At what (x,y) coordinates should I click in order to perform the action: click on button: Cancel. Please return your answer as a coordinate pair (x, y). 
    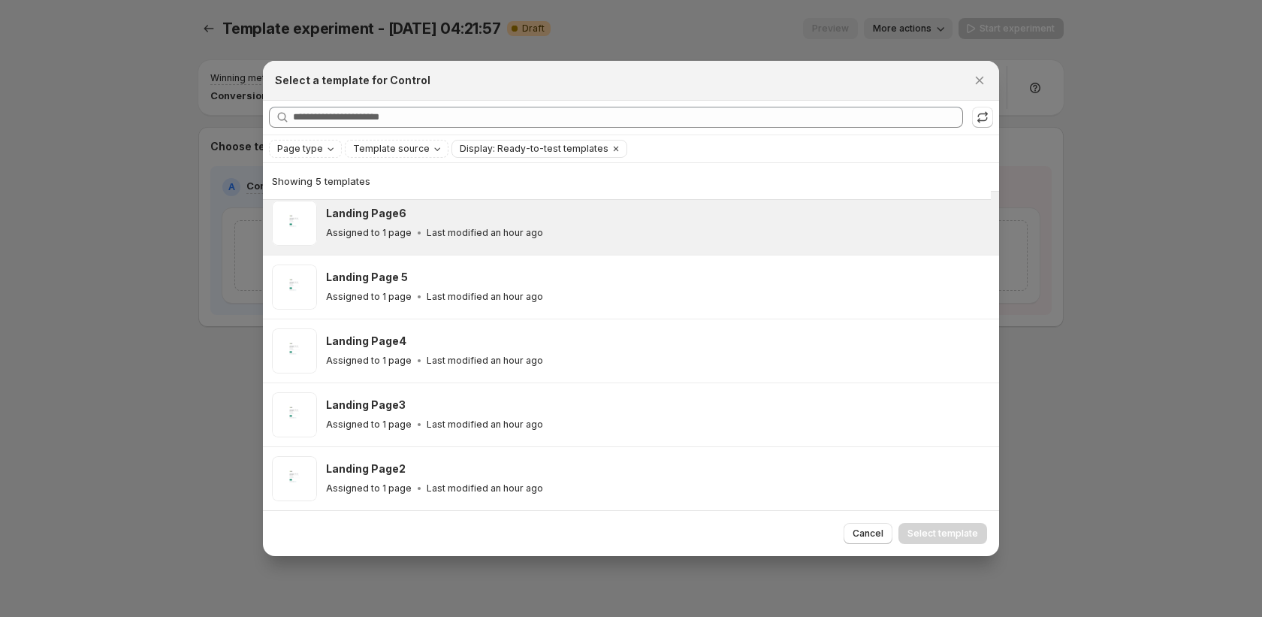
    Looking at the image, I should click on (867, 533).